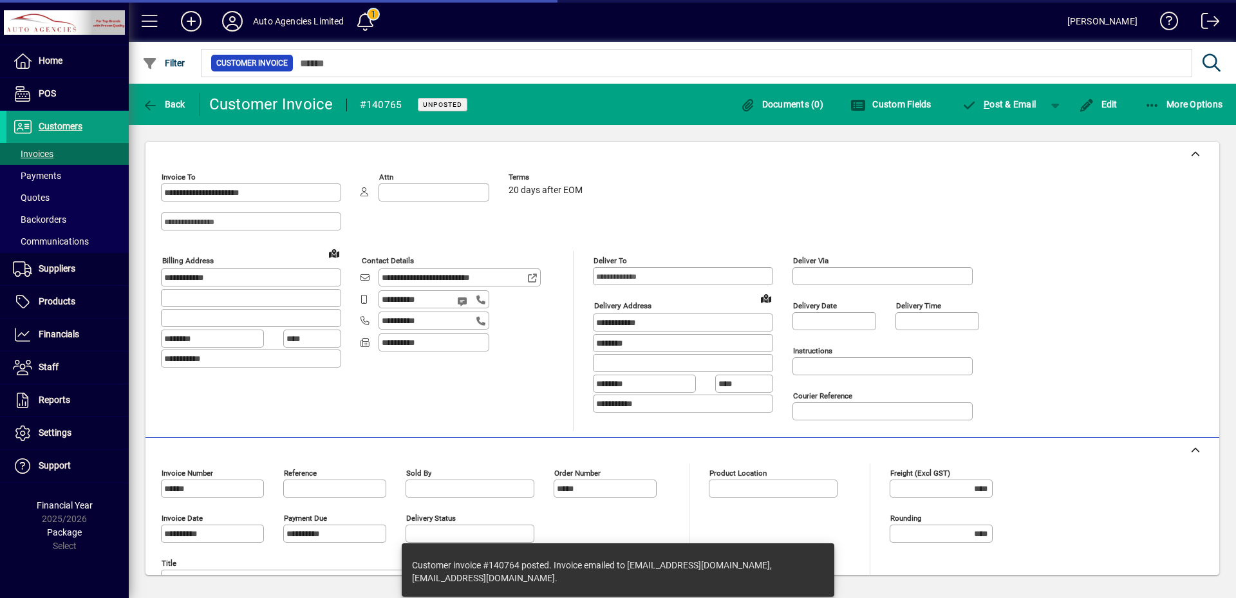  Describe the element at coordinates (782, 104) in the screenshot. I see `button: Documents (0)` at that location.